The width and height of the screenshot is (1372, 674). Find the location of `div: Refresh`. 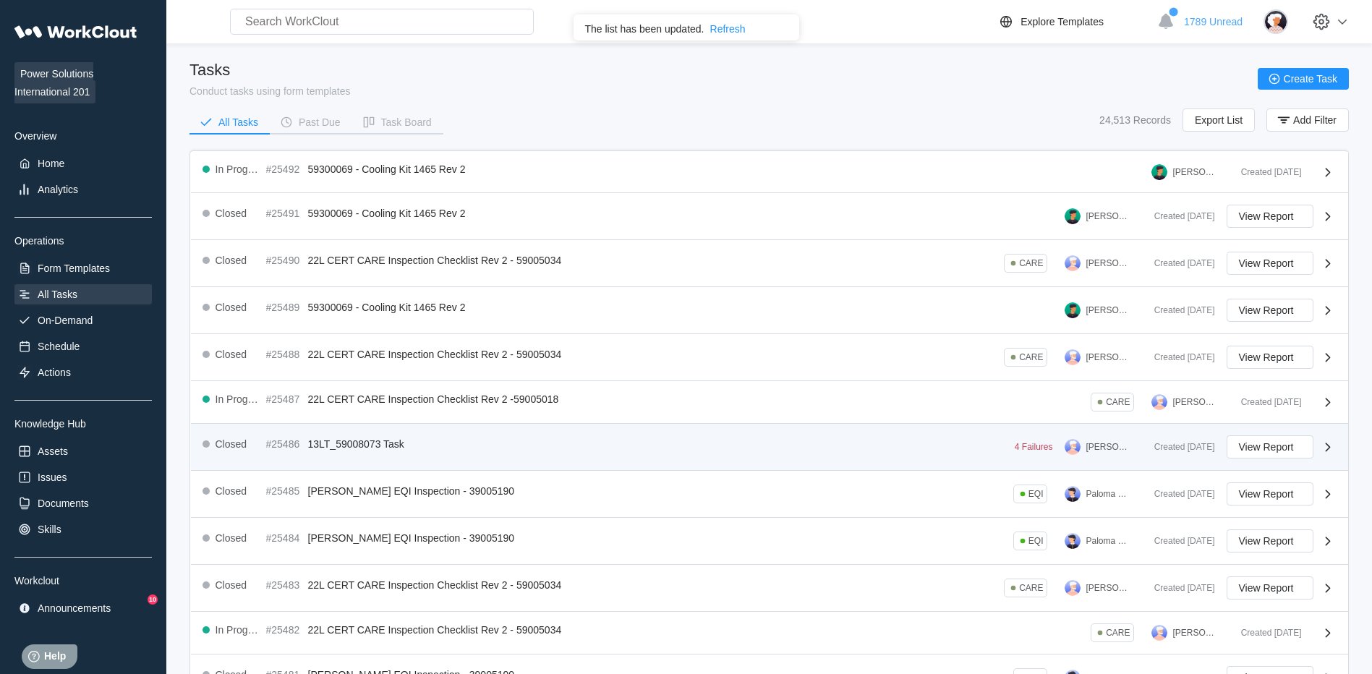

div: Refresh is located at coordinates (727, 29).